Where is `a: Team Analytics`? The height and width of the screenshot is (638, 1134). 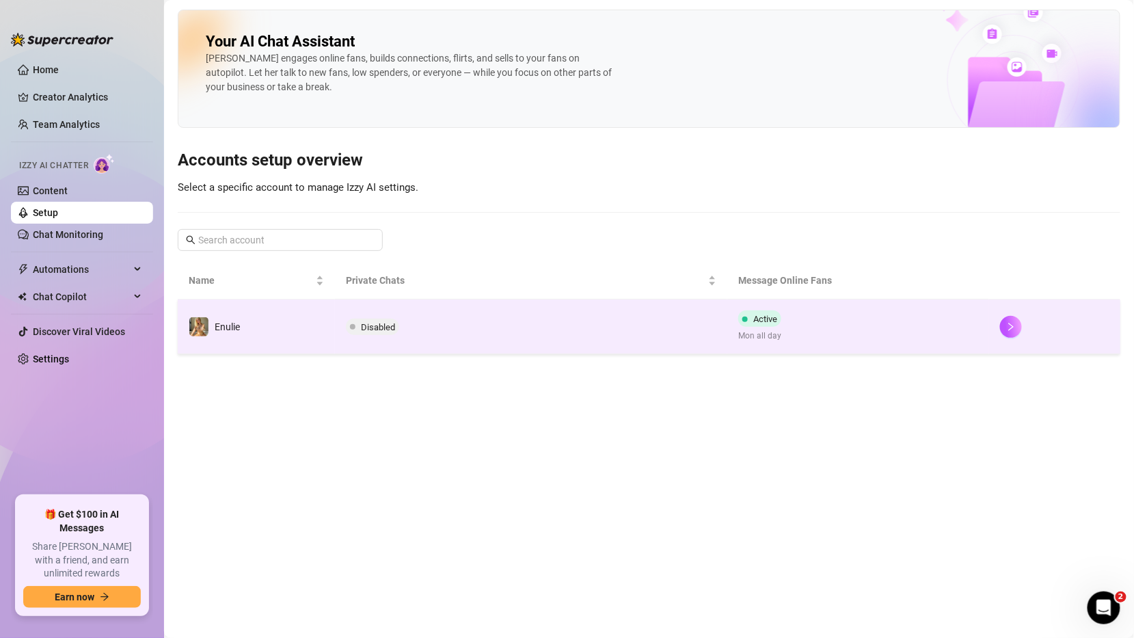
a: Team Analytics is located at coordinates (66, 124).